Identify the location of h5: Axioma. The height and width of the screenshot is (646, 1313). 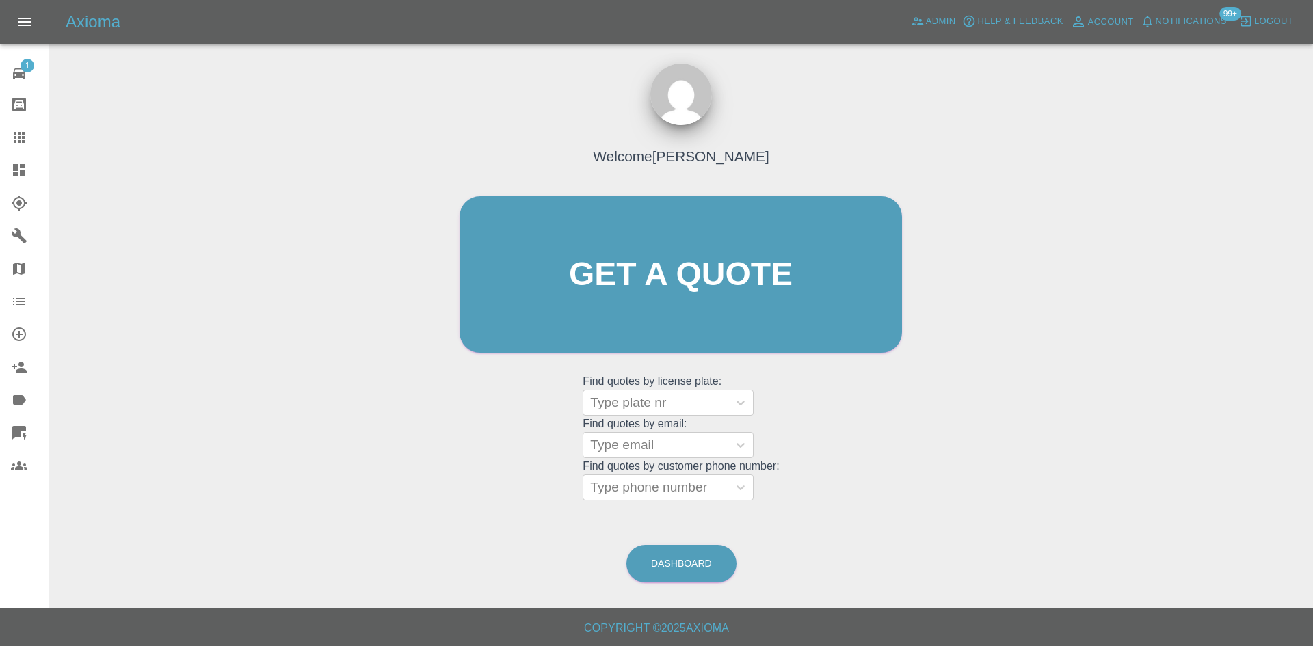
(93, 22).